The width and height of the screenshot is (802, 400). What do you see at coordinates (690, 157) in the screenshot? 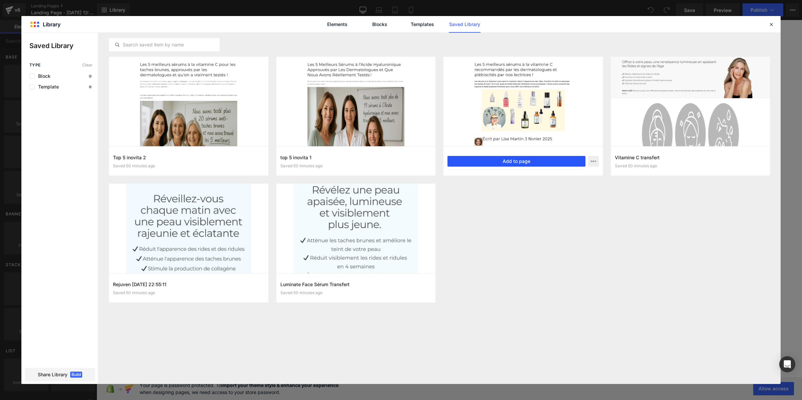
I see `h3: Vitamine C transfert` at bounding box center [690, 157].